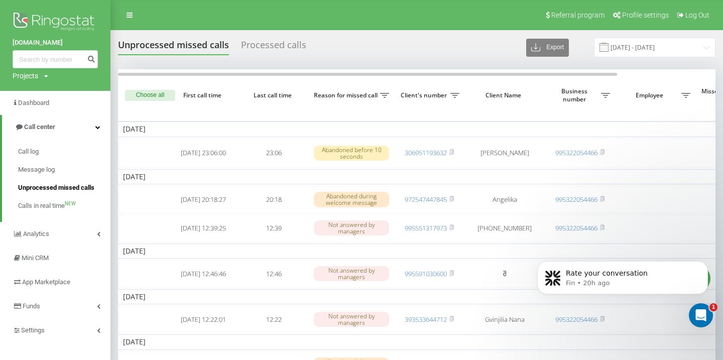 This screenshot has width=723, height=360. Describe the element at coordinates (203, 95) in the screenshot. I see `span: First call time` at that location.